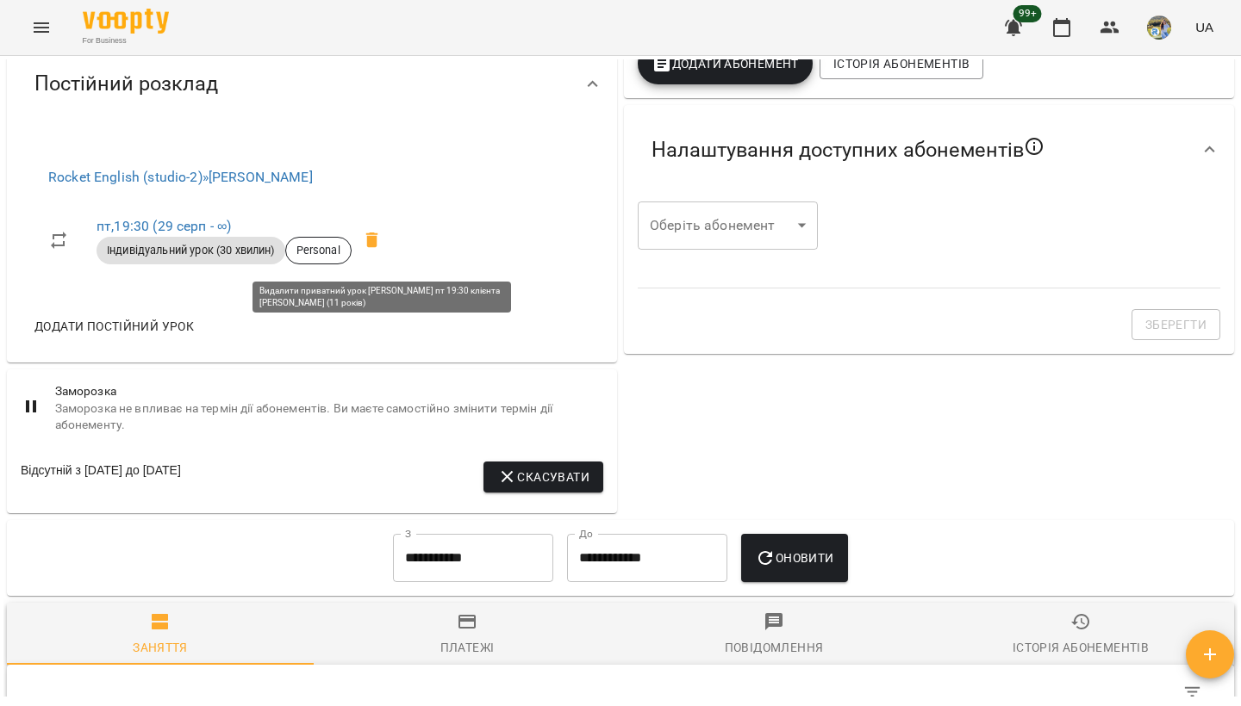 This screenshot has width=1241, height=706. What do you see at coordinates (329, 392) in the screenshot?
I see `span: Заморозка` at bounding box center [329, 392].